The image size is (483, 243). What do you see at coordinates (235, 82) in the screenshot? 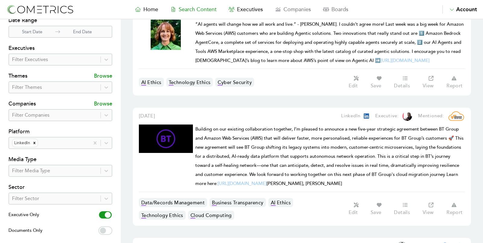
I see `a: Cyber Security` at bounding box center [235, 82].